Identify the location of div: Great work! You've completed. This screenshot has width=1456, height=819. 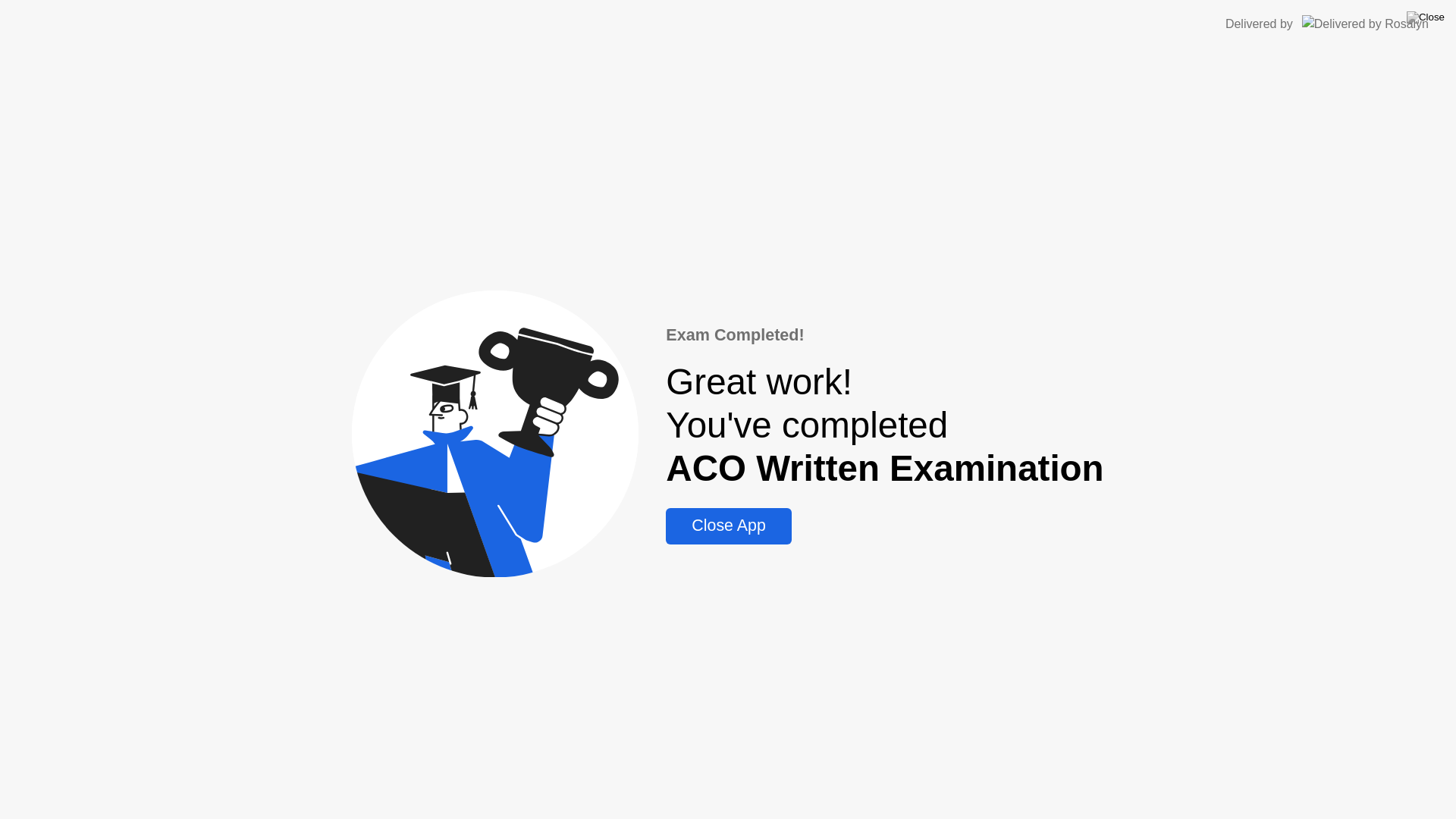
(884, 424).